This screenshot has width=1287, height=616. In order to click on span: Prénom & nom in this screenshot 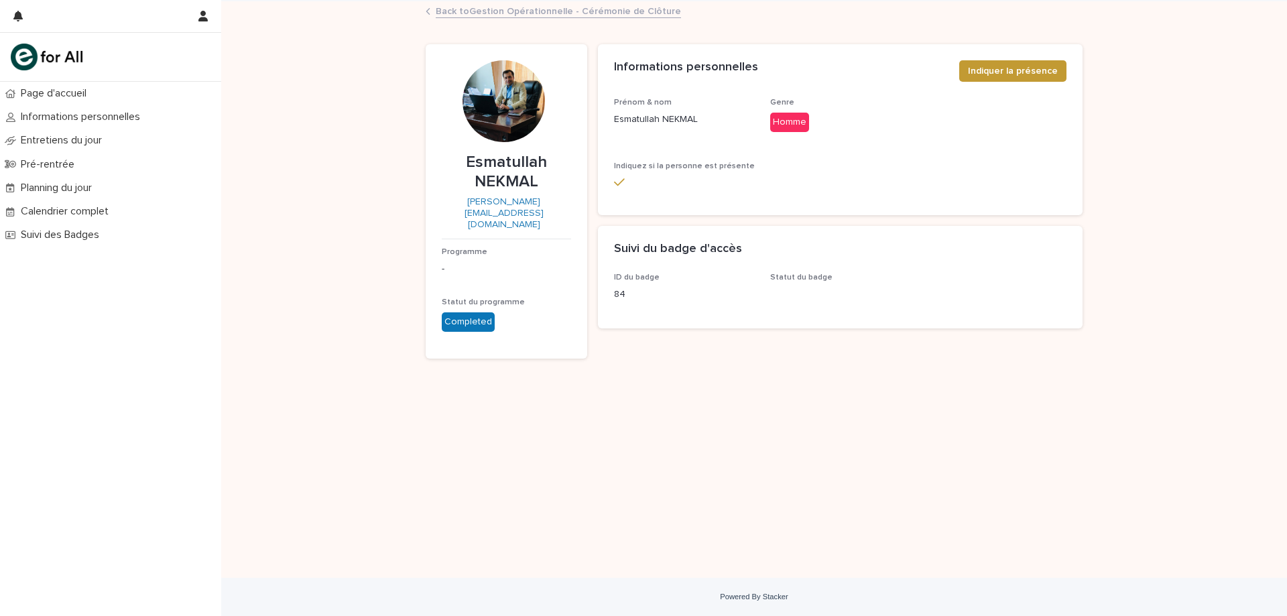, I will do `click(643, 103)`.